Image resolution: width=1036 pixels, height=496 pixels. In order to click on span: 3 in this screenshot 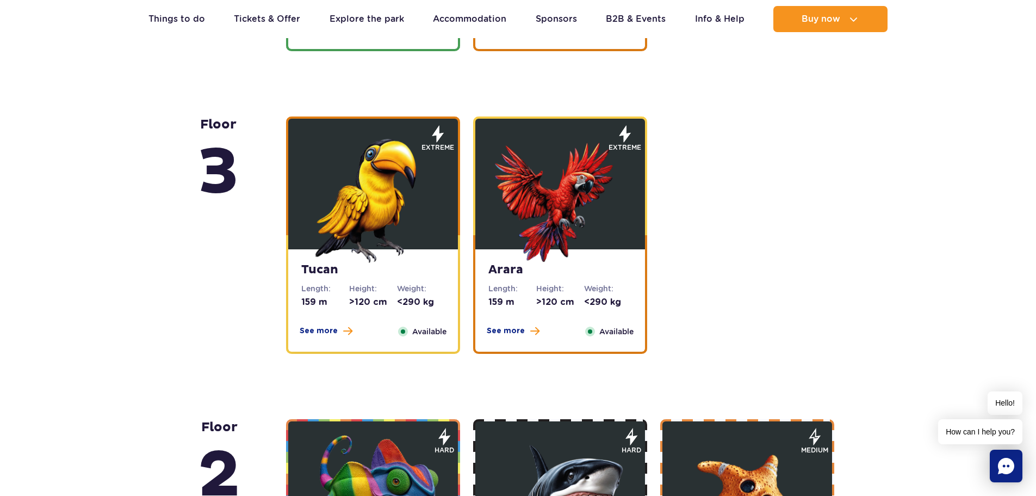, I will do `click(218, 173)`.